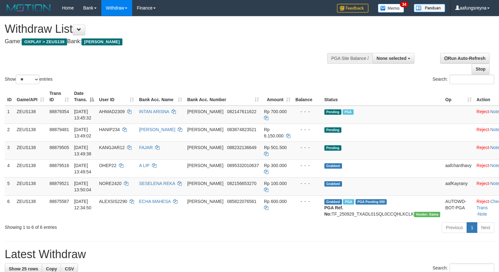 This screenshot has height=272, width=499. I want to click on h1: Withdraw List, so click(166, 29).